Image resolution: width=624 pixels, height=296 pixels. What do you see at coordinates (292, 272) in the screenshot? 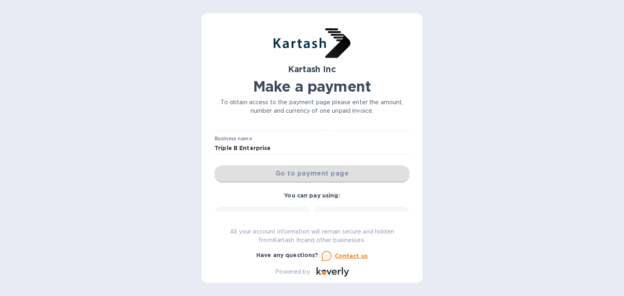
I see `p: Powered by` at bounding box center [292, 272].